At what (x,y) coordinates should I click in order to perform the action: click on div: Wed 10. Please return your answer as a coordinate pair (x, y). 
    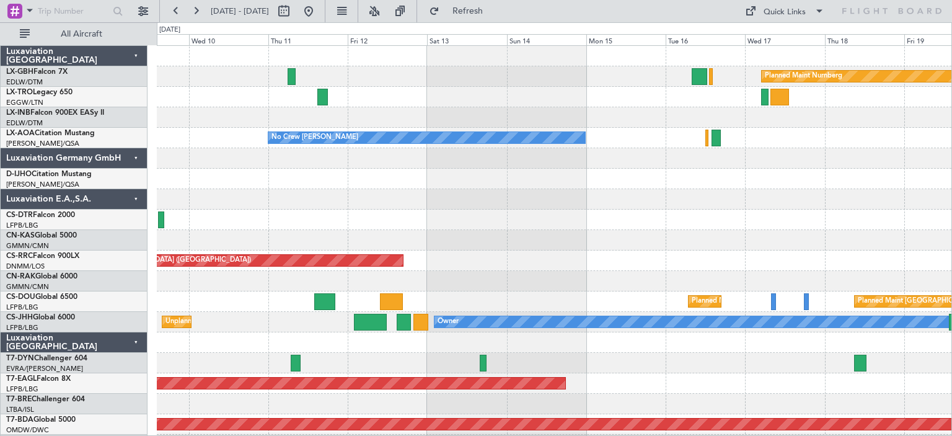
    Looking at the image, I should click on (229, 40).